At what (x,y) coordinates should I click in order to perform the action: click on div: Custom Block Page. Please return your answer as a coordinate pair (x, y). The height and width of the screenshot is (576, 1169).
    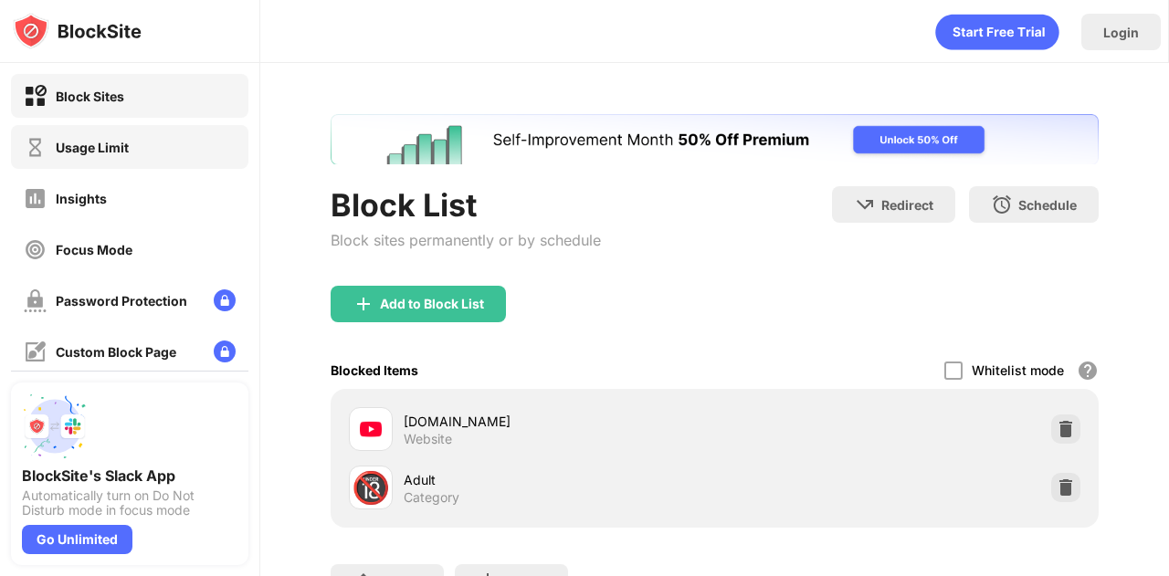
    Looking at the image, I should click on (116, 352).